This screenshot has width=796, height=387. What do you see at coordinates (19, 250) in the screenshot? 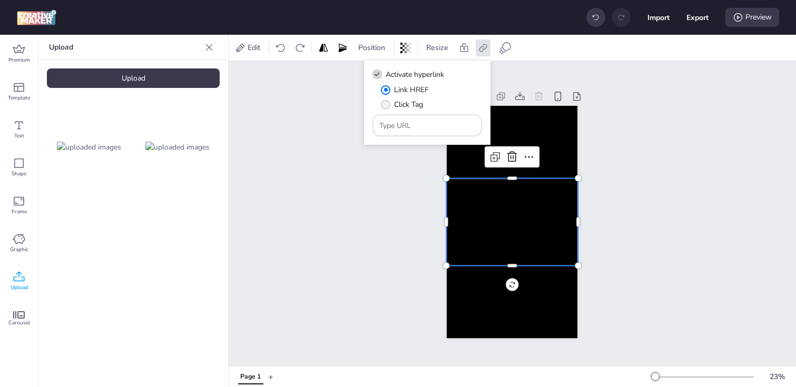
I see `span: Graphic` at bounding box center [19, 250].